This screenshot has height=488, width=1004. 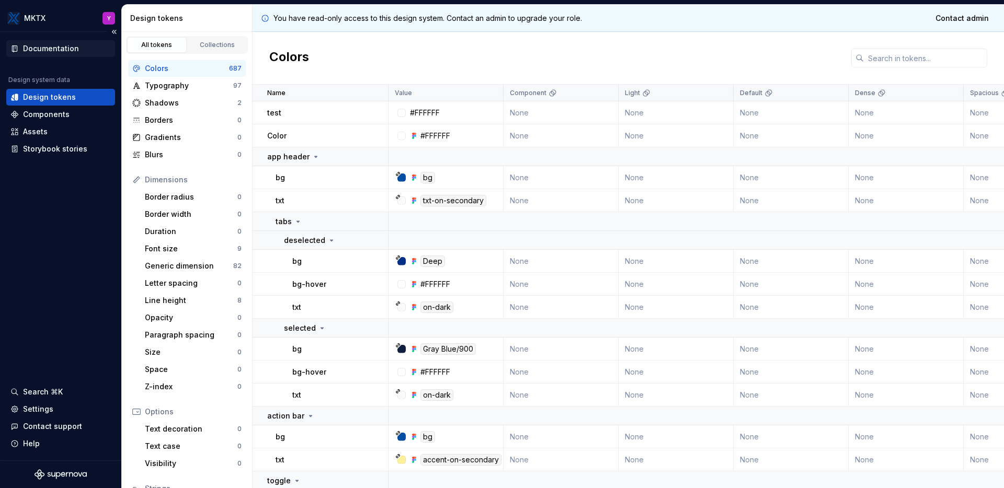 What do you see at coordinates (191, 429) in the screenshot?
I see `div: Text decoration` at bounding box center [191, 429].